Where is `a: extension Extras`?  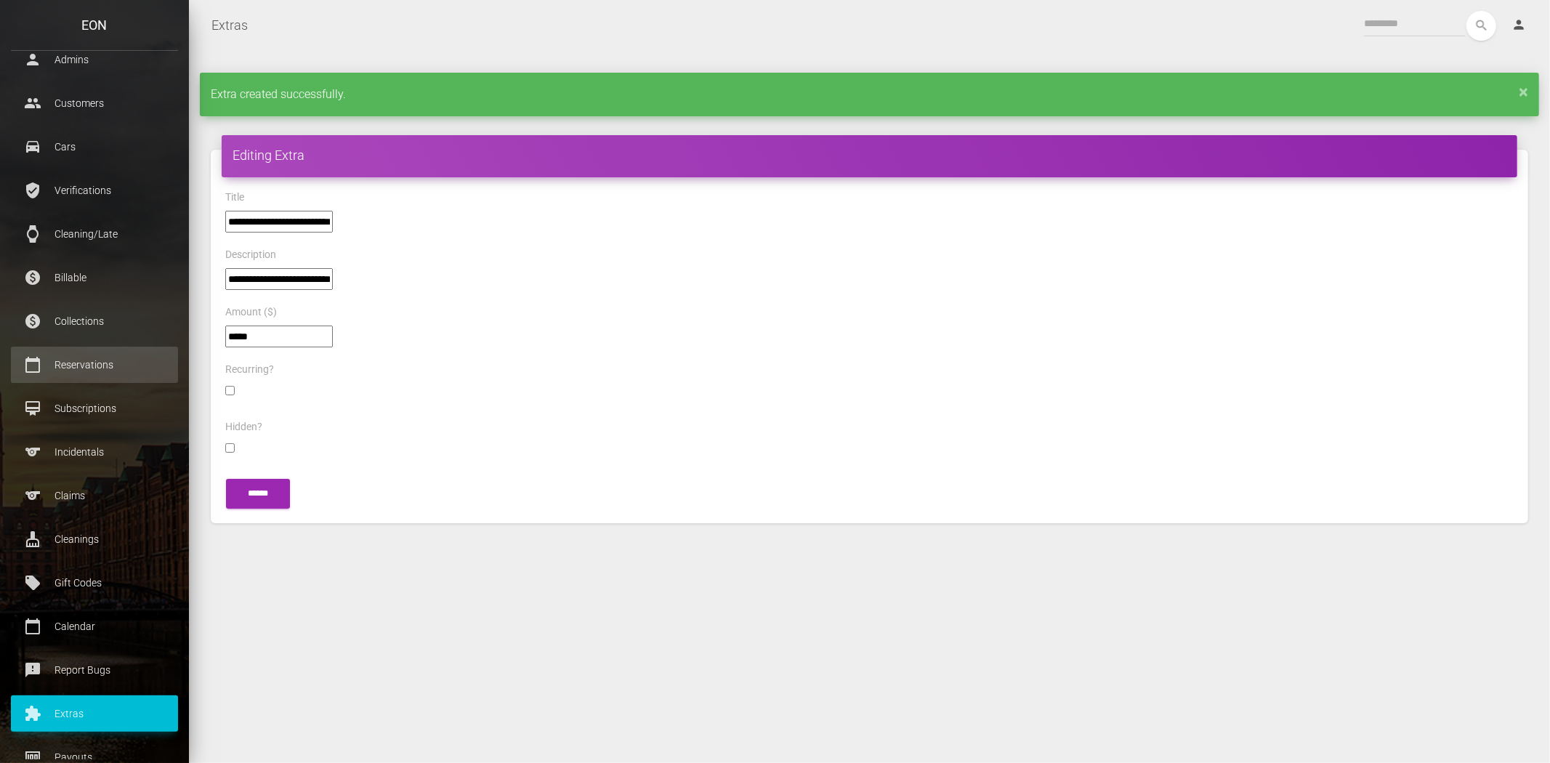
a: extension Extras is located at coordinates (94, 714).